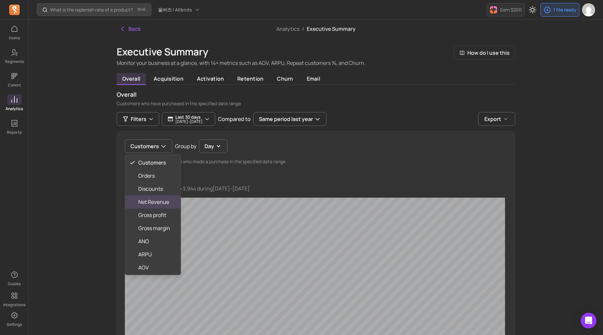  Describe the element at coordinates (588, 320) in the screenshot. I see `div: Open Intercom Messenger` at that location.